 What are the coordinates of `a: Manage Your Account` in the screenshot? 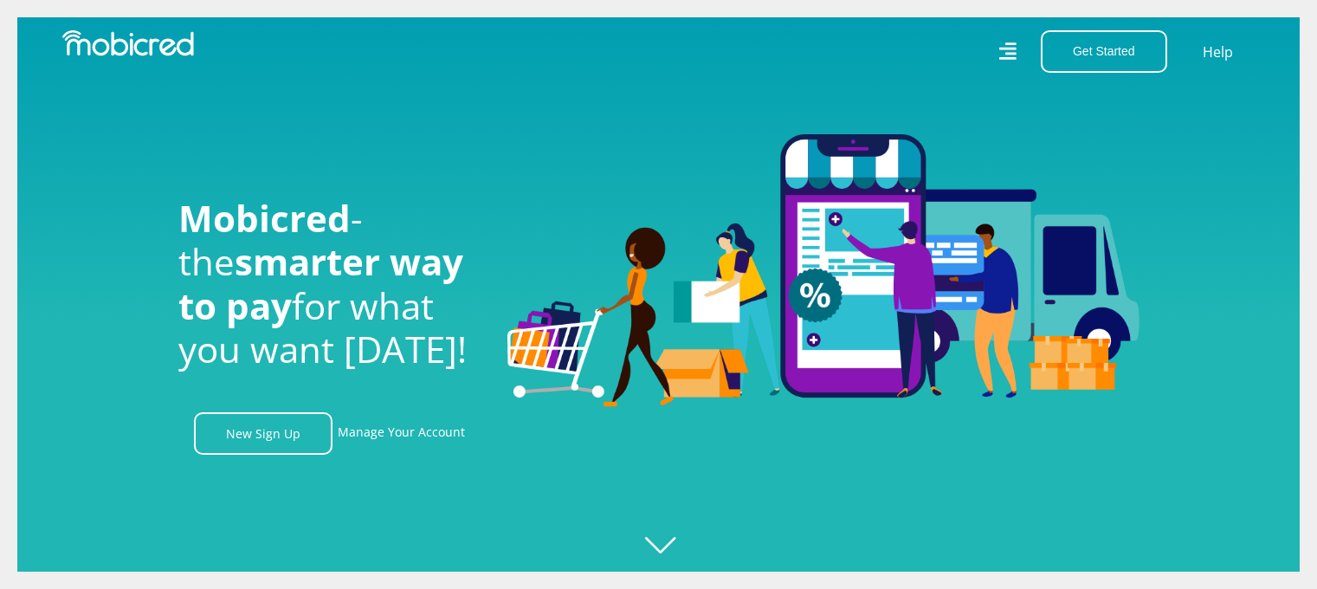 It's located at (401, 433).